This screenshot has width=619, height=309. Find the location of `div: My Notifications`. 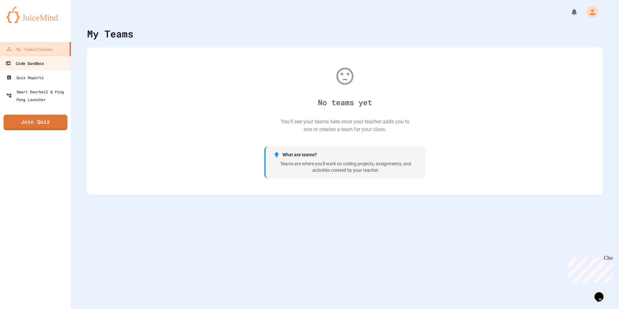

div: My Notifications is located at coordinates (569, 12).